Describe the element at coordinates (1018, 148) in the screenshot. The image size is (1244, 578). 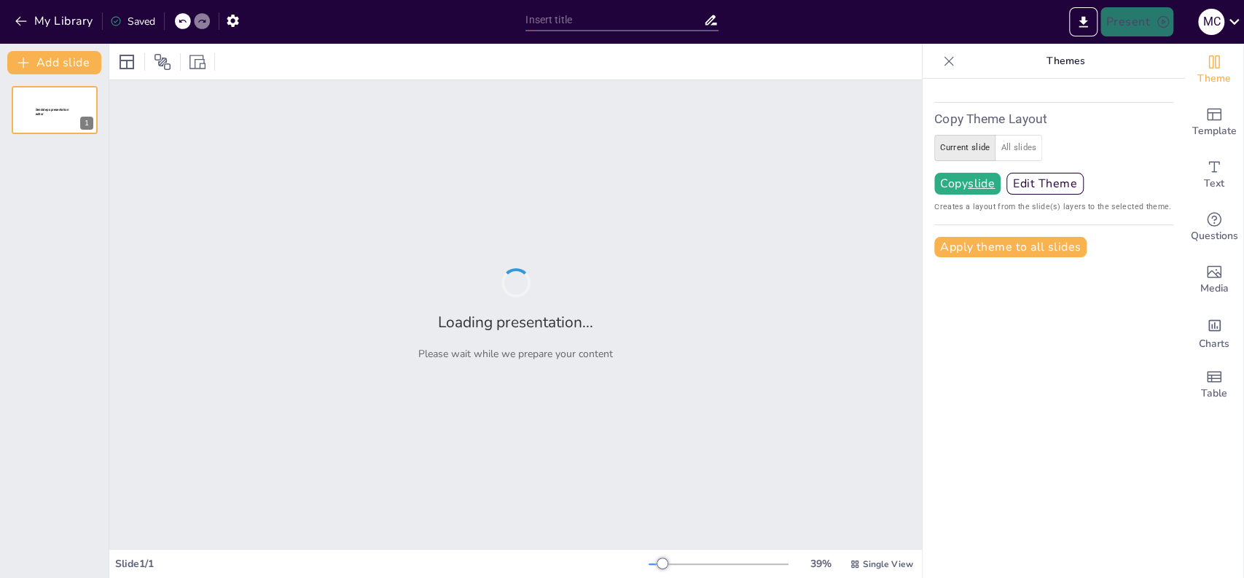
I see `button: all slides` at that location.